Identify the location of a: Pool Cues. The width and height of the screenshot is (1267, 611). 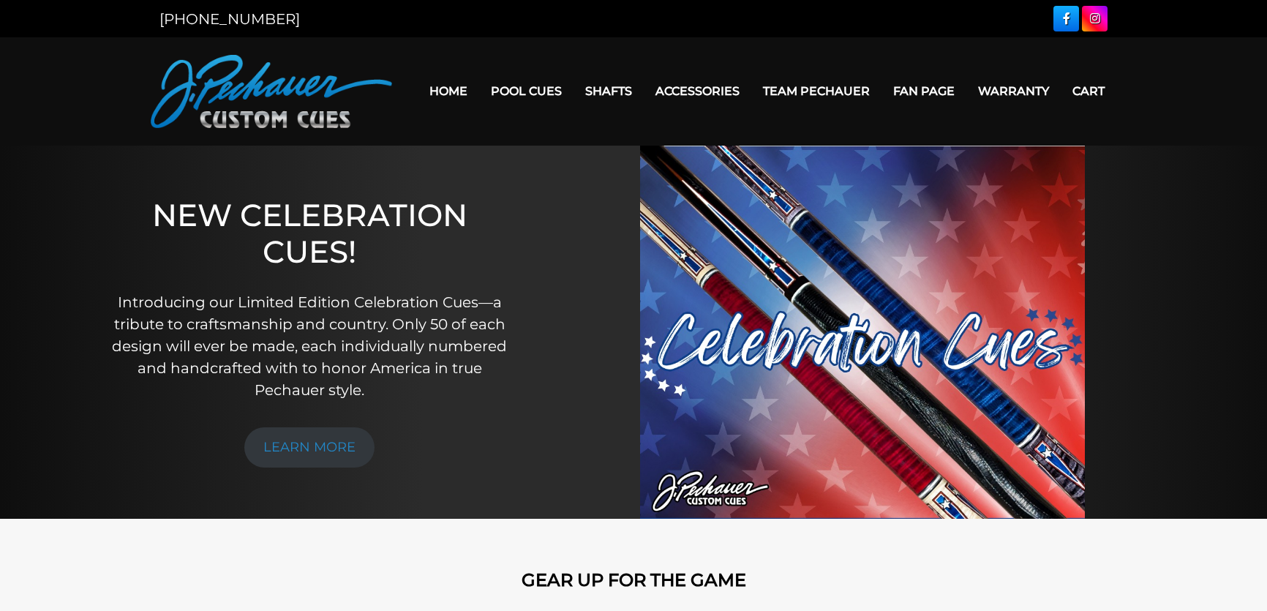
(526, 91).